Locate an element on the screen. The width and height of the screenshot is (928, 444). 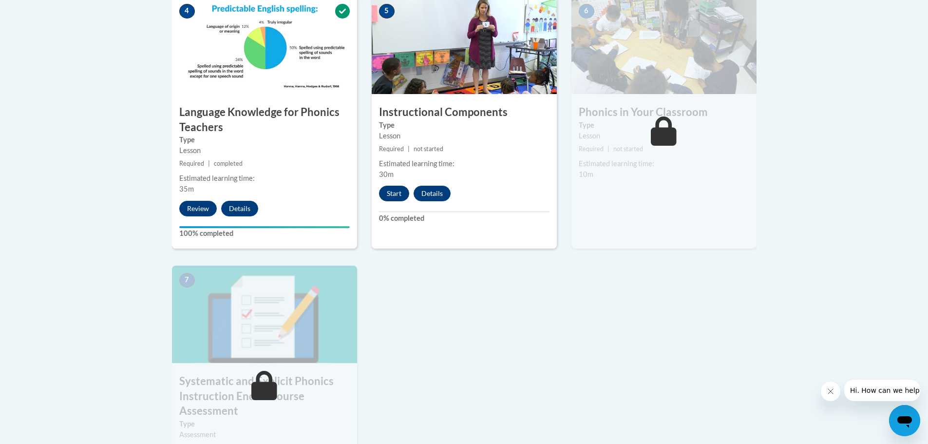
span: 30m is located at coordinates (386, 174).